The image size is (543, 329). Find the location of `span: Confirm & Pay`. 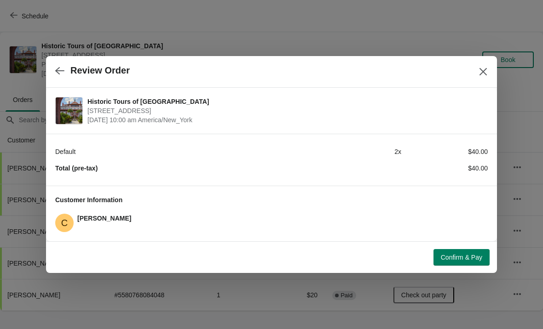

span: Confirm & Pay is located at coordinates (462, 258).